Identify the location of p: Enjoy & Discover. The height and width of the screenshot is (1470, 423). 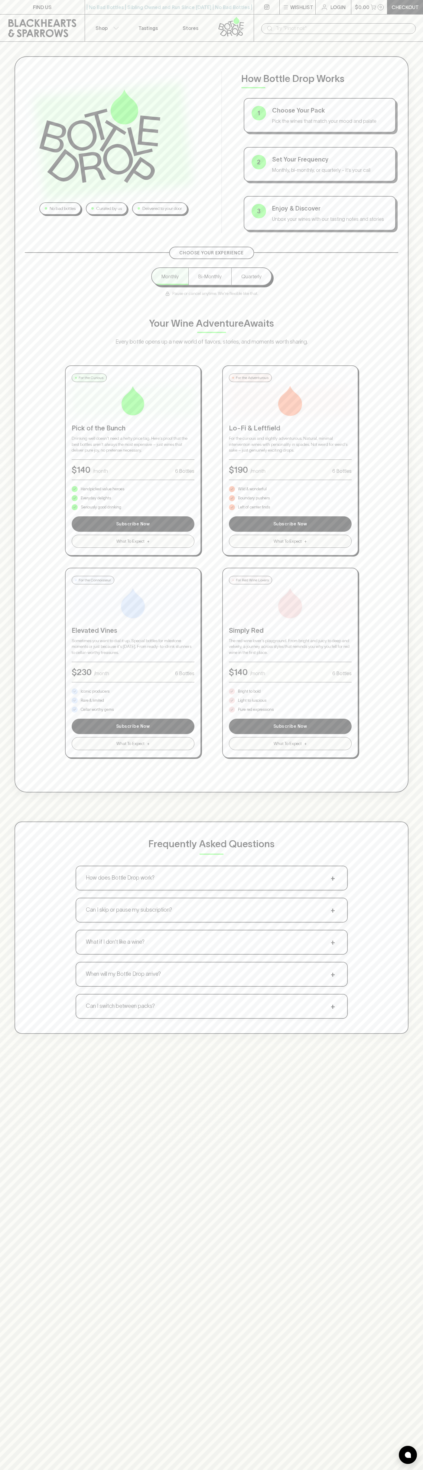
(330, 208).